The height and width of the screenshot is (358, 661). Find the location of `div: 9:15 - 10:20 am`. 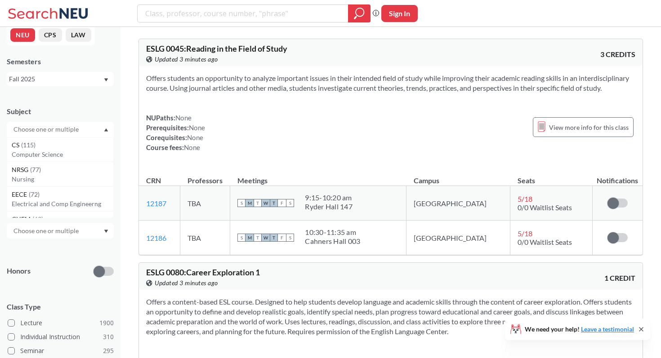

div: 9:15 - 10:20 am is located at coordinates (329, 198).